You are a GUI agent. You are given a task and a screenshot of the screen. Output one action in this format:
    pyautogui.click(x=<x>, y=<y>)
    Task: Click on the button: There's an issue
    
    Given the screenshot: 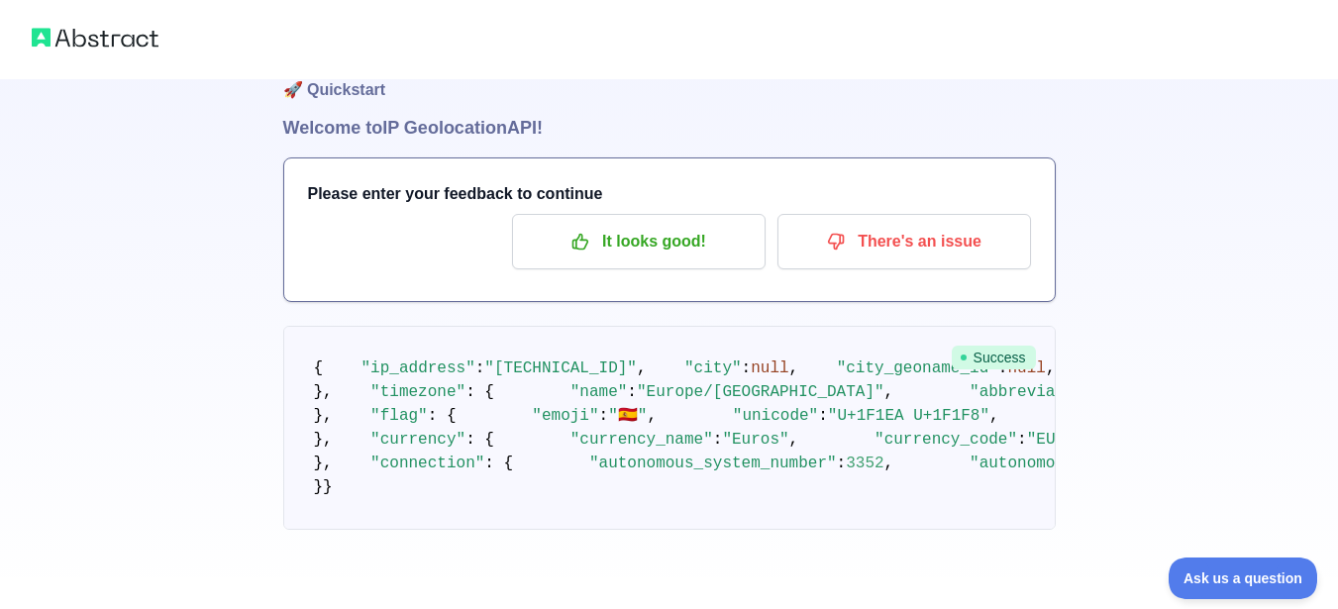 What is the action you would take?
    pyautogui.click(x=905, y=242)
    